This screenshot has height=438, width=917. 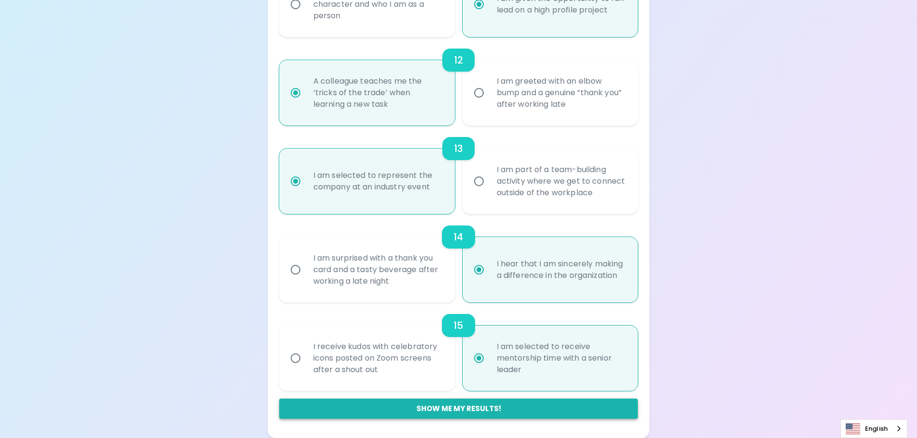 What do you see at coordinates (560, 181) in the screenshot?
I see `div: I am part of a team-building activity where we get to connect outside of the workplace` at bounding box center [560, 181].